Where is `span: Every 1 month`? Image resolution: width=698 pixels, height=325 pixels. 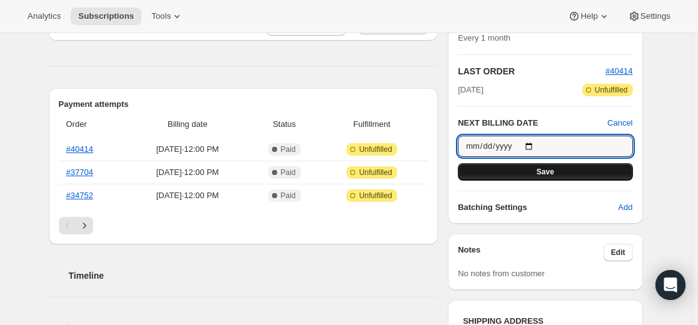
span: Every 1 month is located at coordinates (484, 38).